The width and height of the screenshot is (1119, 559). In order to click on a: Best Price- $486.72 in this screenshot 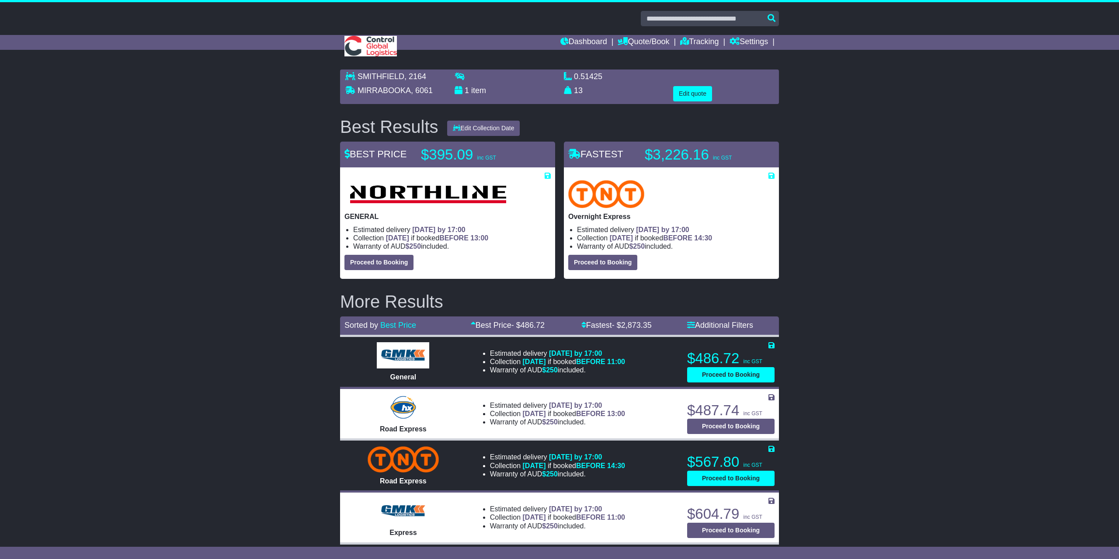, I will do `click(507, 325)`.